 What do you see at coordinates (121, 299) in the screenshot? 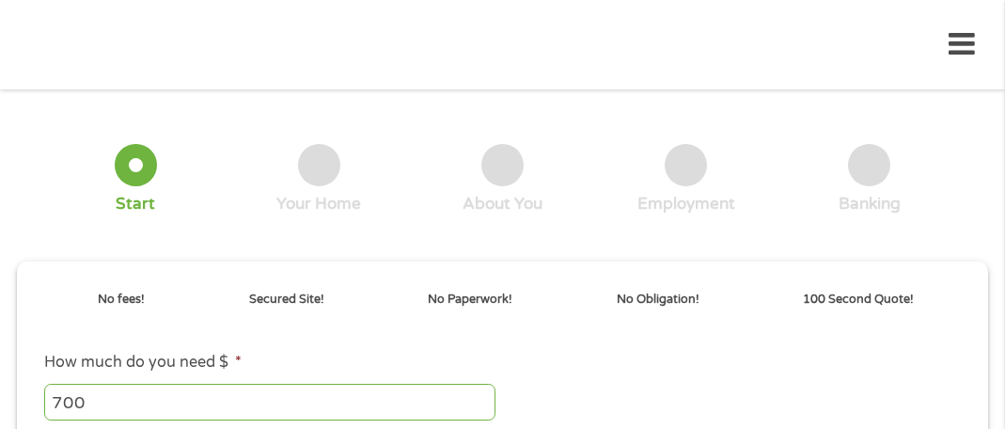
I see `p: No fees!` at bounding box center [121, 299].